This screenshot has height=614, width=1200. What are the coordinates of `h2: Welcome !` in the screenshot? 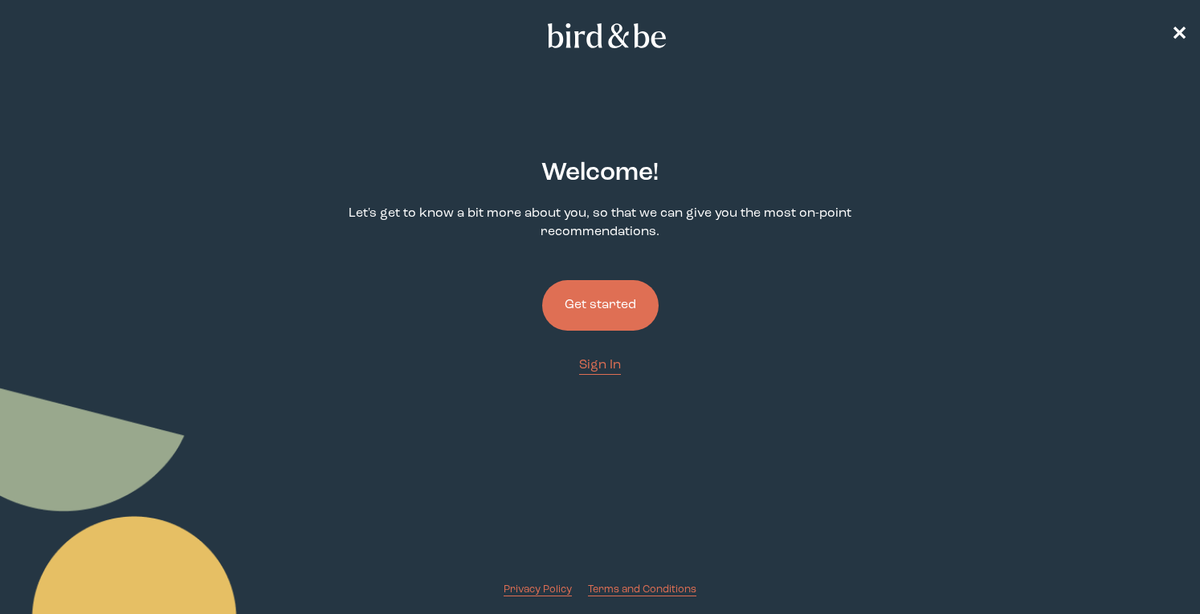 It's located at (600, 173).